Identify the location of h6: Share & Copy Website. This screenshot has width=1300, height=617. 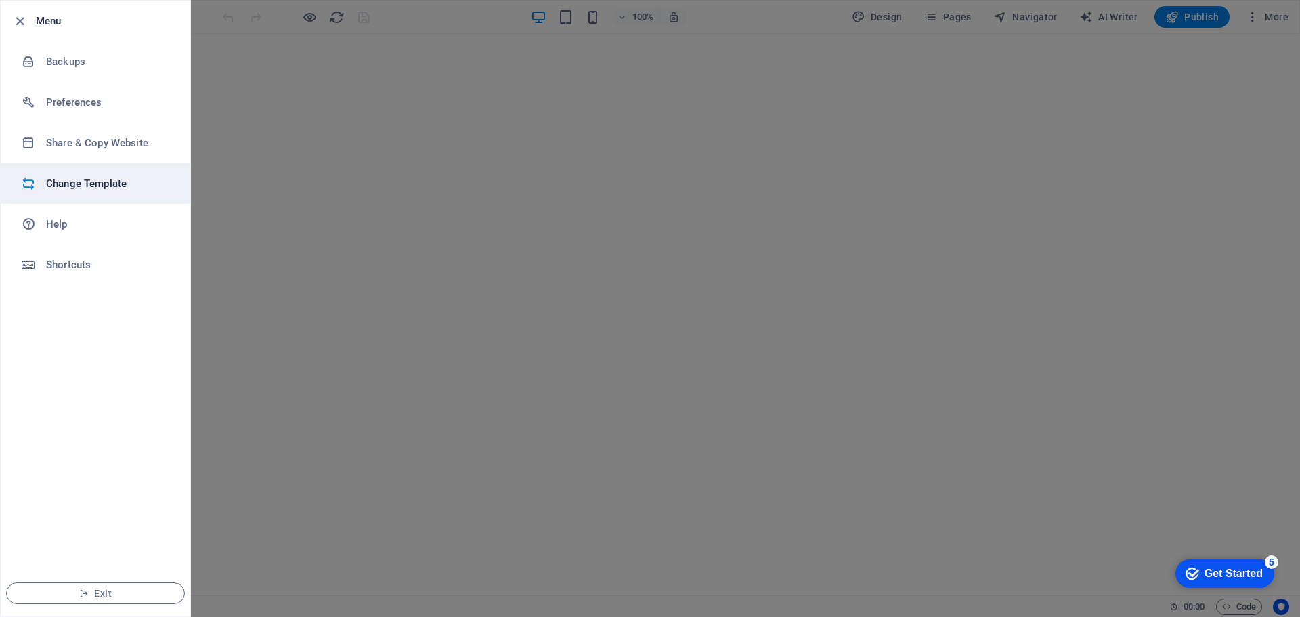
(108, 143).